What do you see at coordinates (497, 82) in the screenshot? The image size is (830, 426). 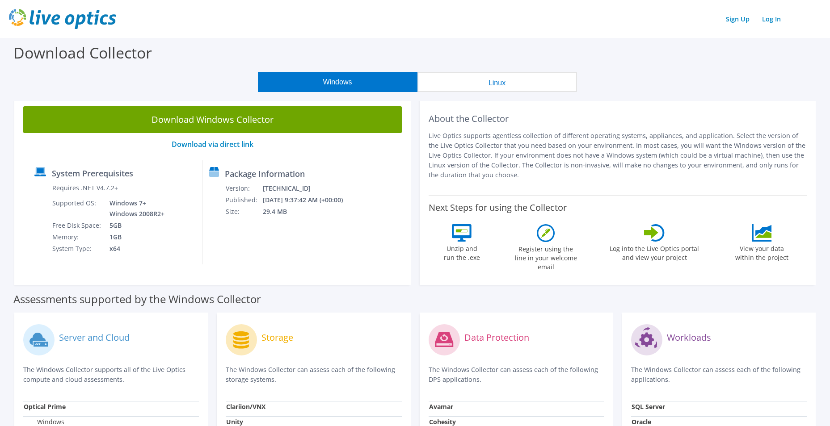 I see `button: Linux` at bounding box center [497, 82].